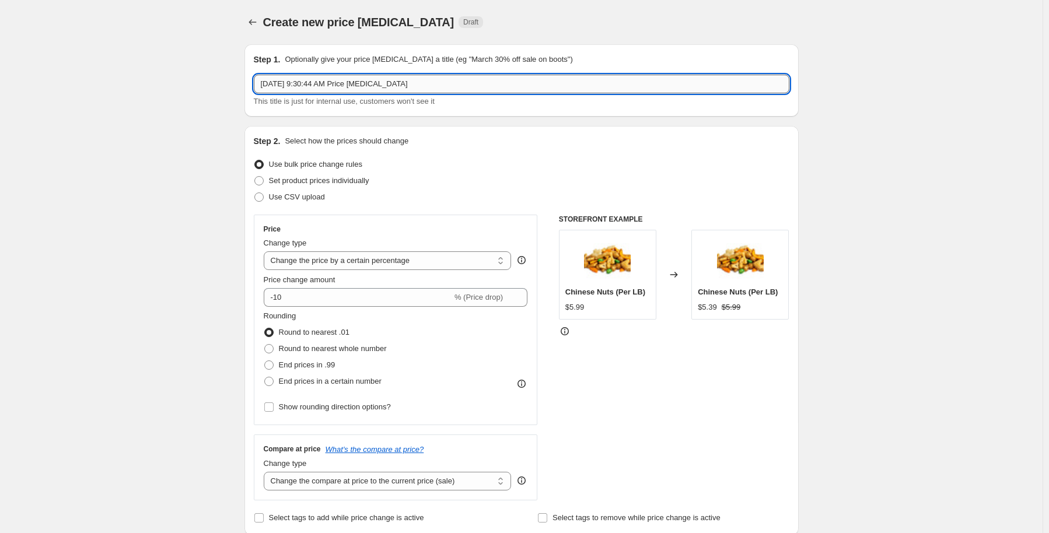  What do you see at coordinates (707, 307) in the screenshot?
I see `div: $5.39` at bounding box center [707, 307].